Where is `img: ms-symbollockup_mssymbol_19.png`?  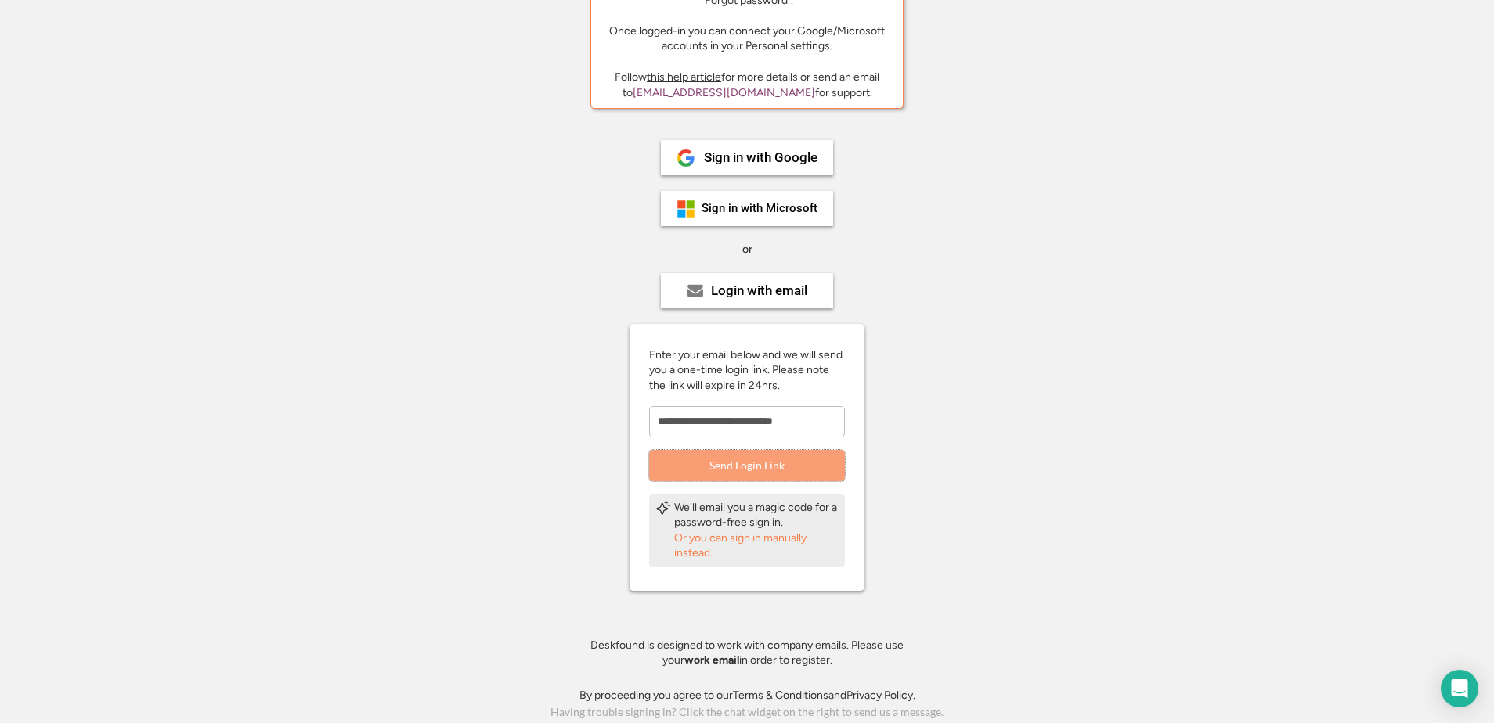 img: ms-symbollockup_mssymbol_19.png is located at coordinates (686, 209).